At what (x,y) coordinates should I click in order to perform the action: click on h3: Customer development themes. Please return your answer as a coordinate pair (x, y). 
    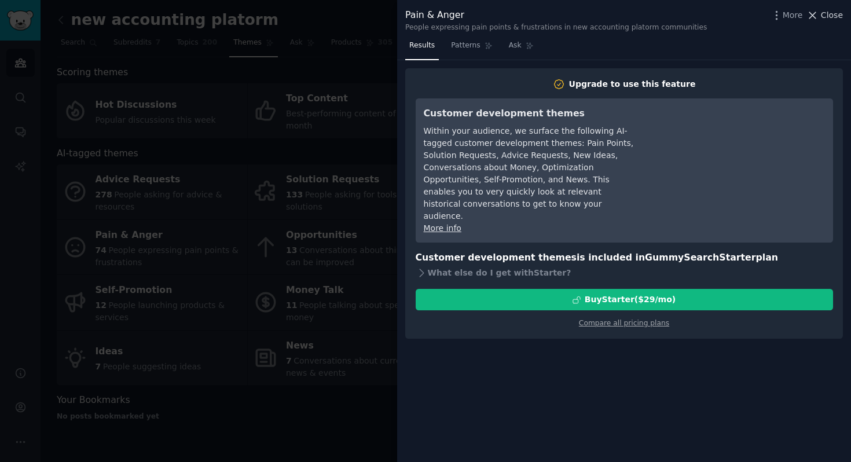
    Looking at the image, I should click on (529, 113).